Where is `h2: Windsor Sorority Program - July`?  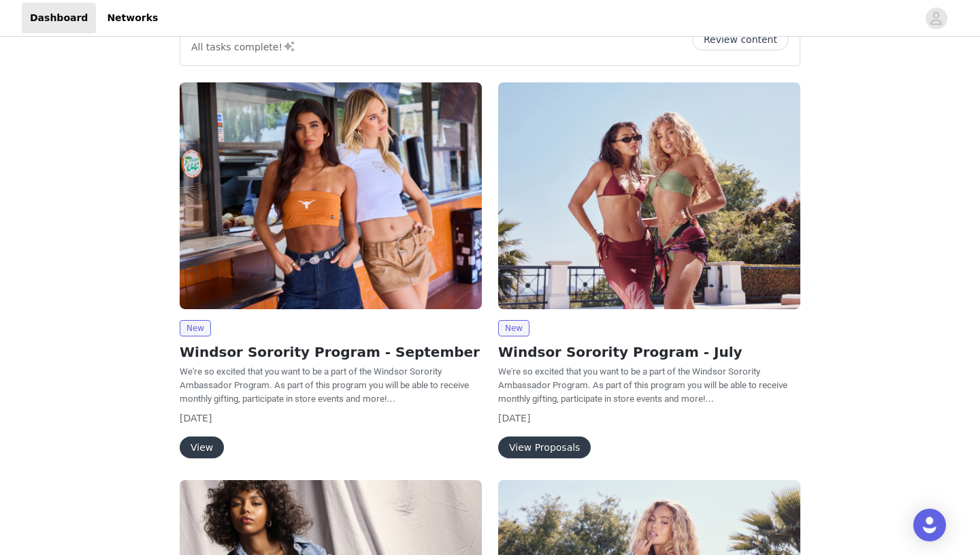 h2: Windsor Sorority Program - July is located at coordinates (649, 352).